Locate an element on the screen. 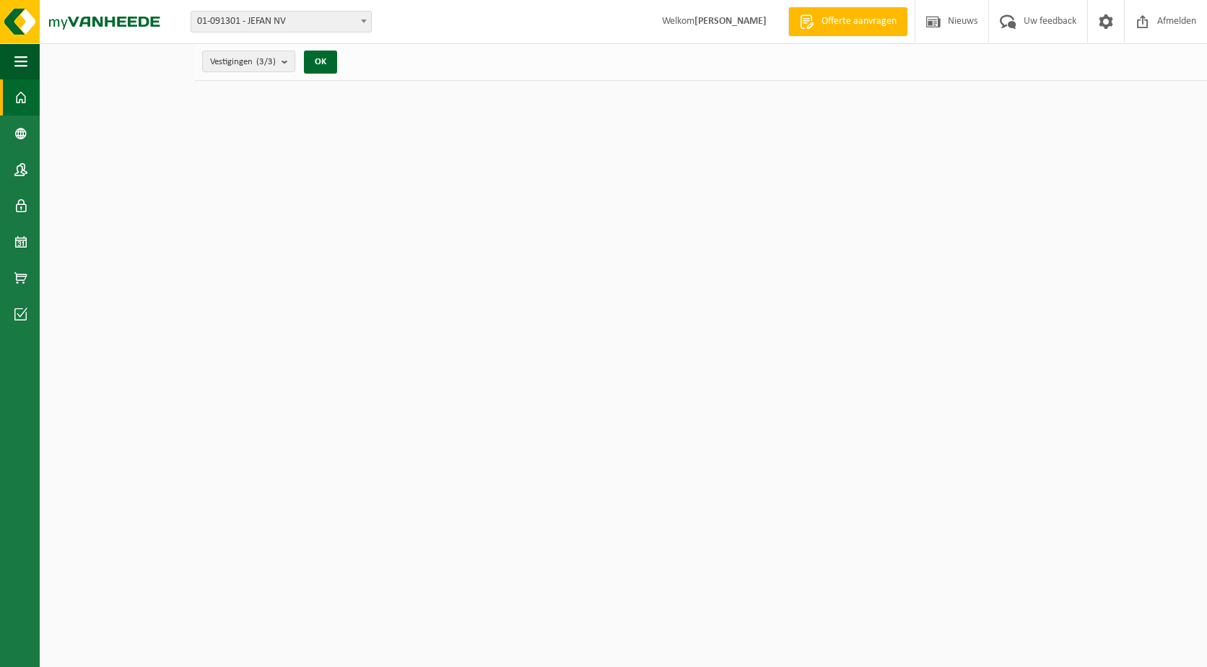  button: OK is located at coordinates (321, 62).